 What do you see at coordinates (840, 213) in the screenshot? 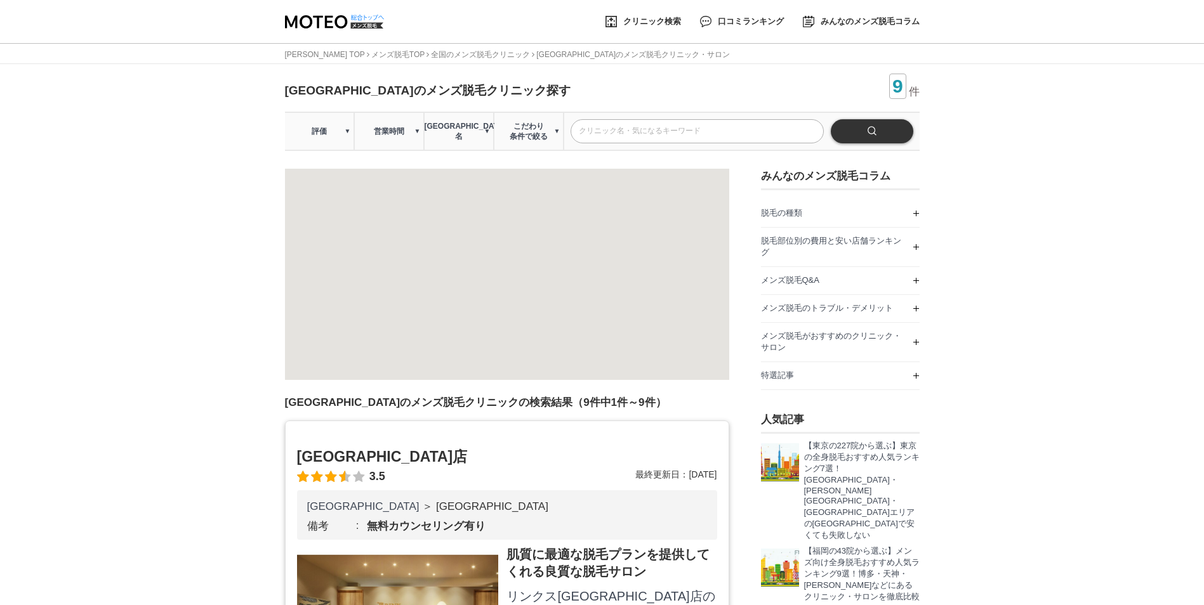
I see `a: 脱毛の種類` at bounding box center [840, 213].